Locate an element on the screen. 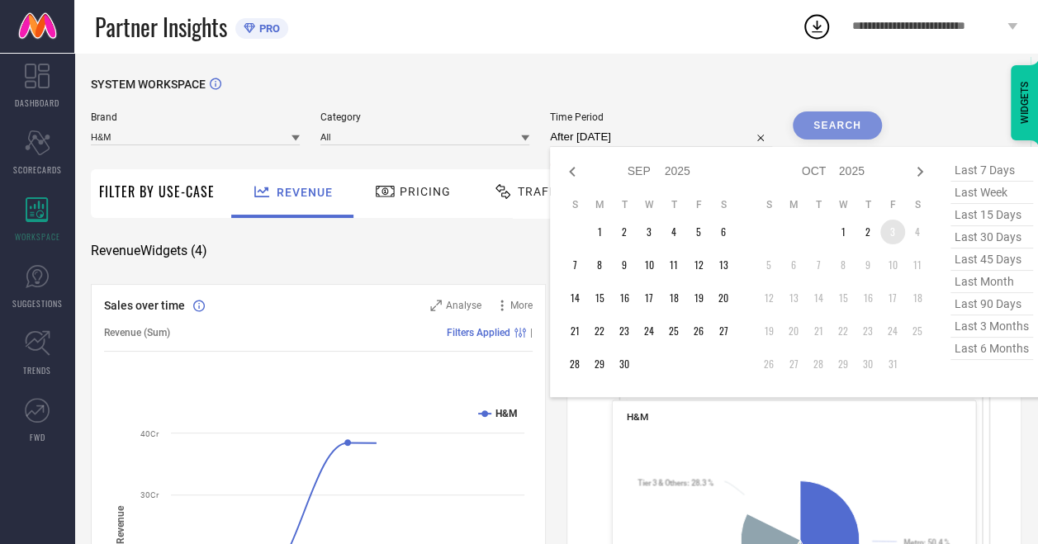 This screenshot has width=1038, height=544. svg: Zoom is located at coordinates (436, 306).